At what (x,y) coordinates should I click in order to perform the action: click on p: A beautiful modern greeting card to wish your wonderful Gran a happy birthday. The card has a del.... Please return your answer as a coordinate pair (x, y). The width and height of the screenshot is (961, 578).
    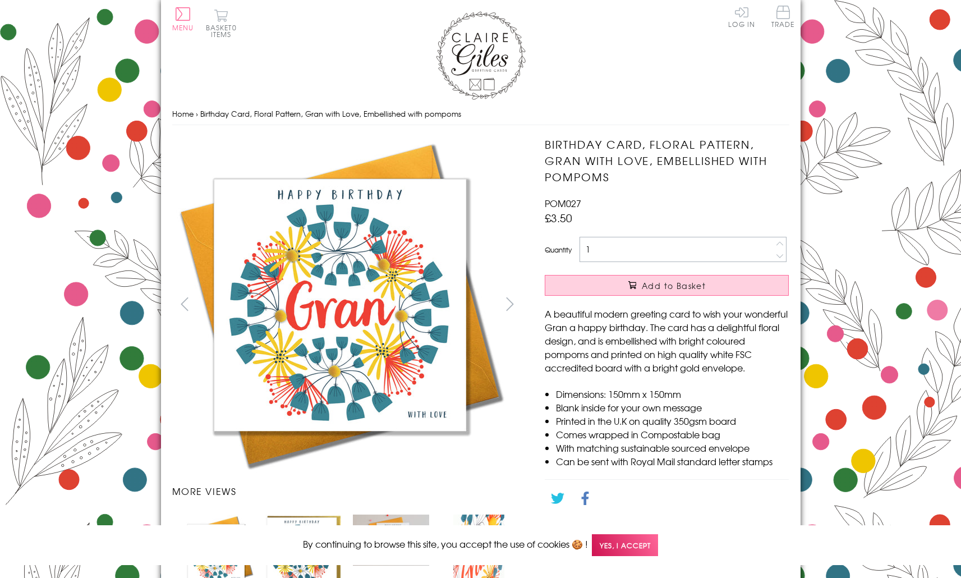
    Looking at the image, I should click on (666, 340).